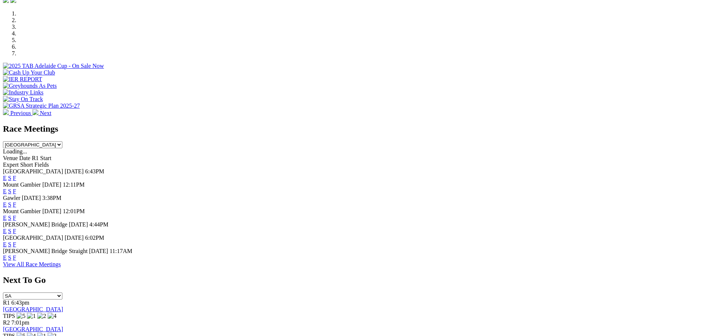 The image size is (703, 336). I want to click on span: Next, so click(45, 113).